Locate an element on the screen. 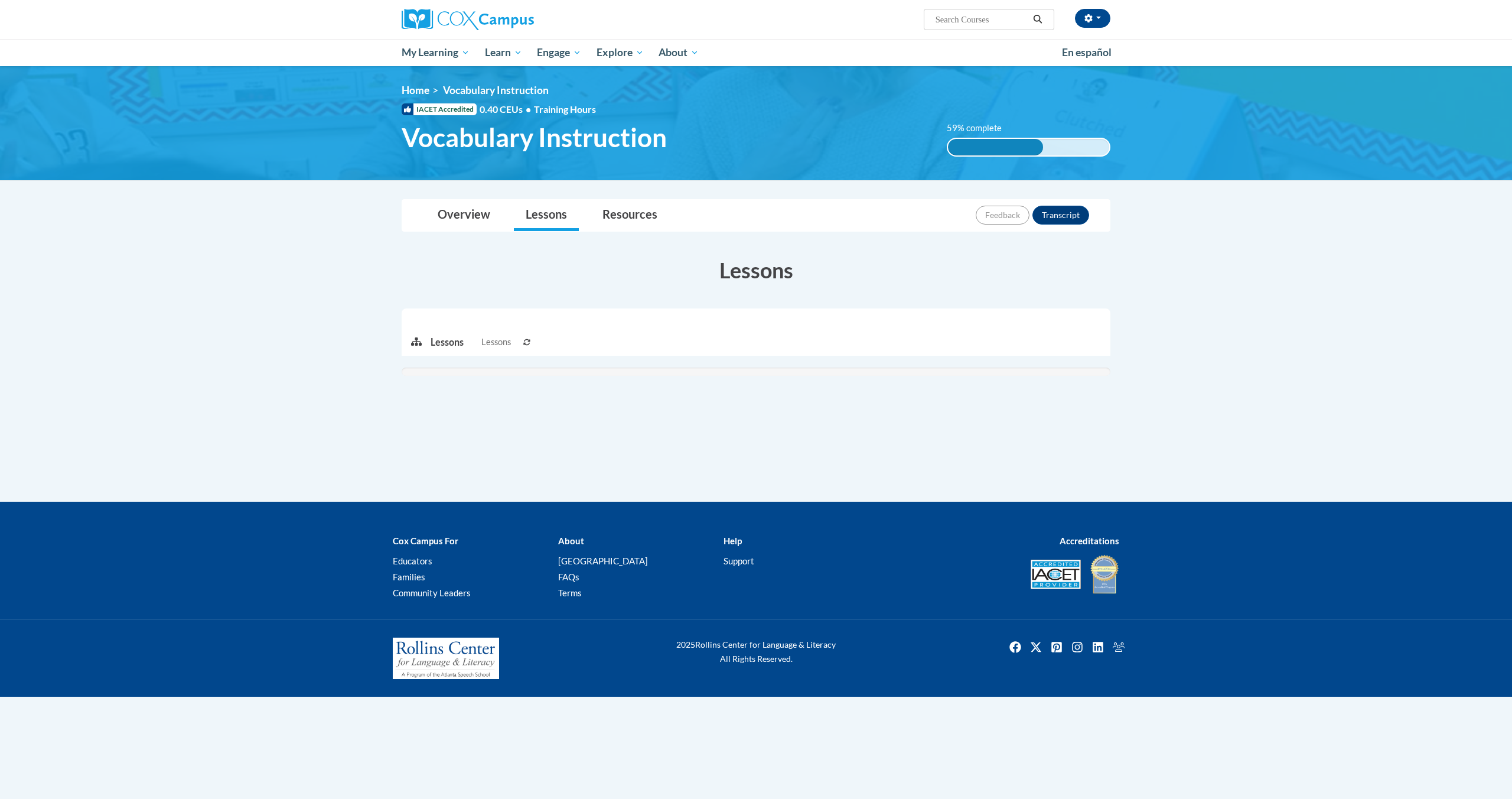 Image resolution: width=1512 pixels, height=799 pixels. img: LinkedIn icon is located at coordinates (1097, 647).